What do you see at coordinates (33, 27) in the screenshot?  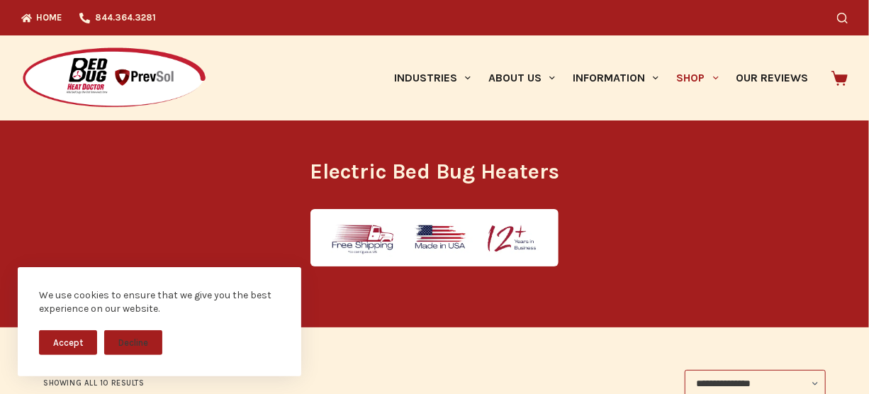 I see `button: Open LiveChat chat widget` at bounding box center [33, 27].